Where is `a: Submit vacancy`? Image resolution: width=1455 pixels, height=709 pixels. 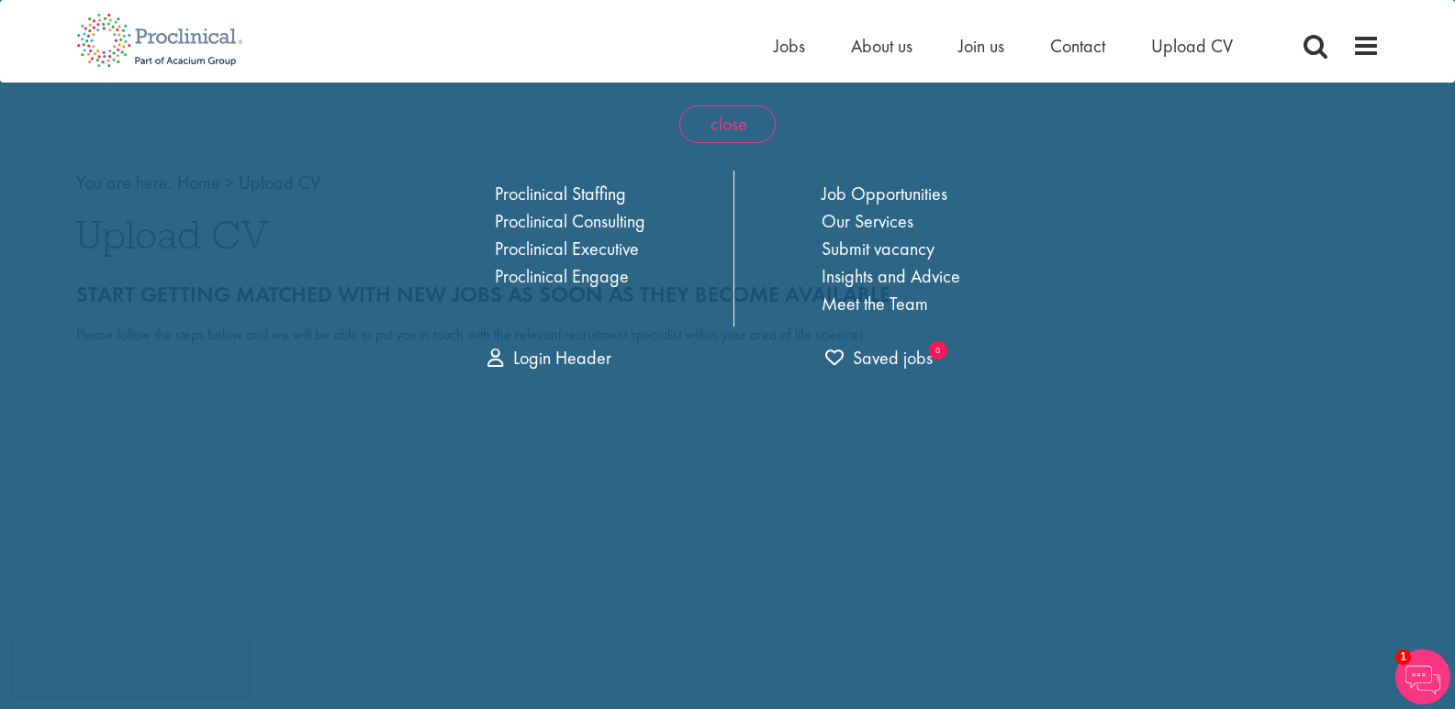
a: Submit vacancy is located at coordinates (877, 249).